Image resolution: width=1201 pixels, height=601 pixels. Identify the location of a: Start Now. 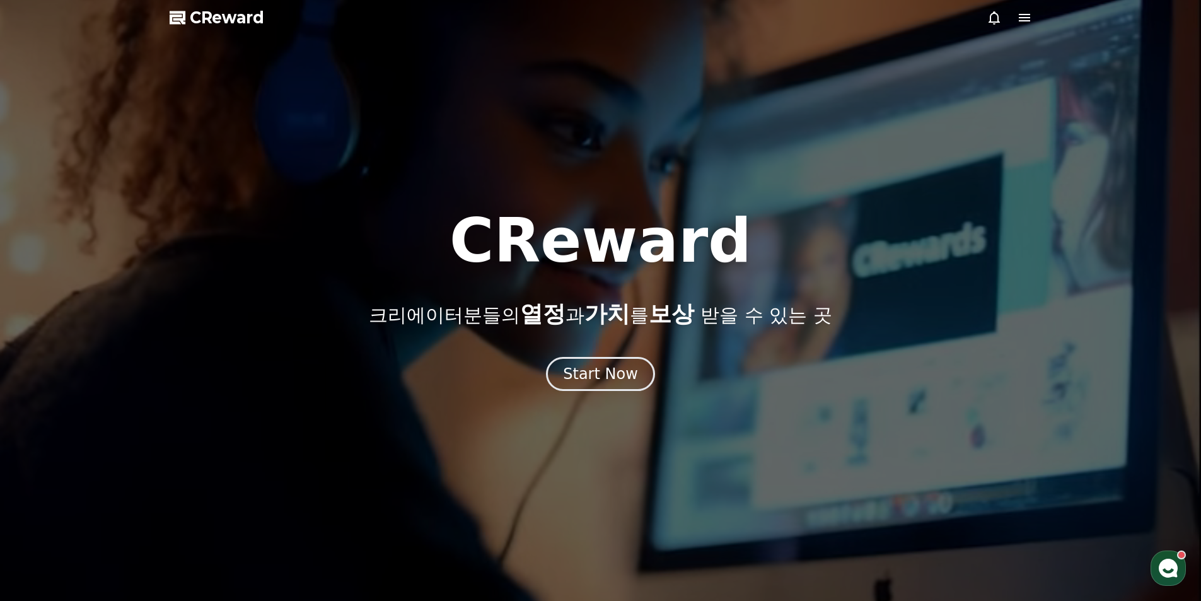
(600, 375).